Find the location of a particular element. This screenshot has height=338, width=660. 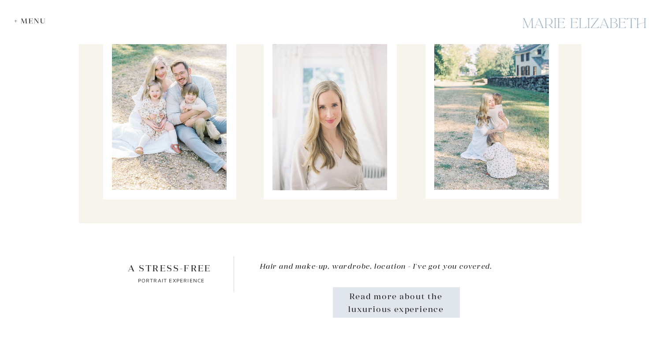

p: Read more about the luxurious experience is located at coordinates (396, 302).